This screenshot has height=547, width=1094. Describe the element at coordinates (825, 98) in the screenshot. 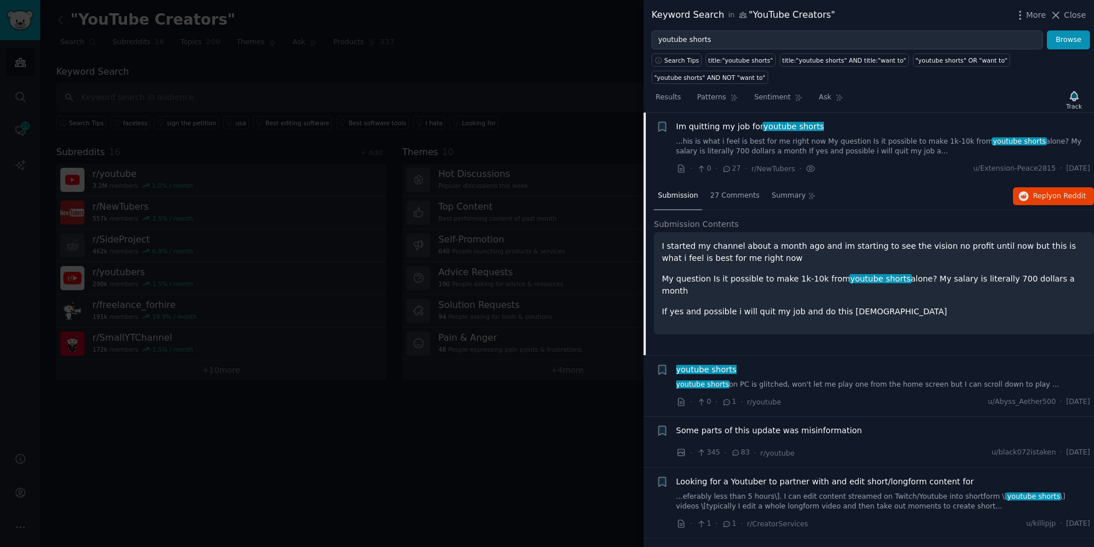

I see `span: Ask` at that location.